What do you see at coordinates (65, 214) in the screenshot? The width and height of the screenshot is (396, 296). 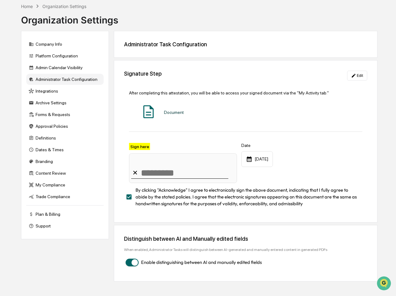 I see `div: Plan & Billing` at bounding box center [65, 214].